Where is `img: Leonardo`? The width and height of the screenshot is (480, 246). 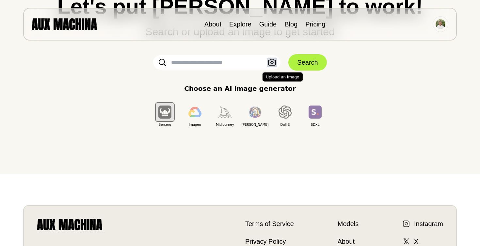
img: Leonardo is located at coordinates (255, 112).